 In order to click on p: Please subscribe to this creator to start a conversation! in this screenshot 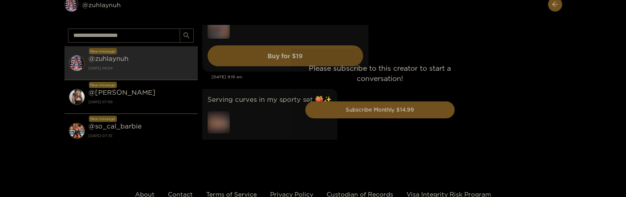, I will do `click(380, 73)`.